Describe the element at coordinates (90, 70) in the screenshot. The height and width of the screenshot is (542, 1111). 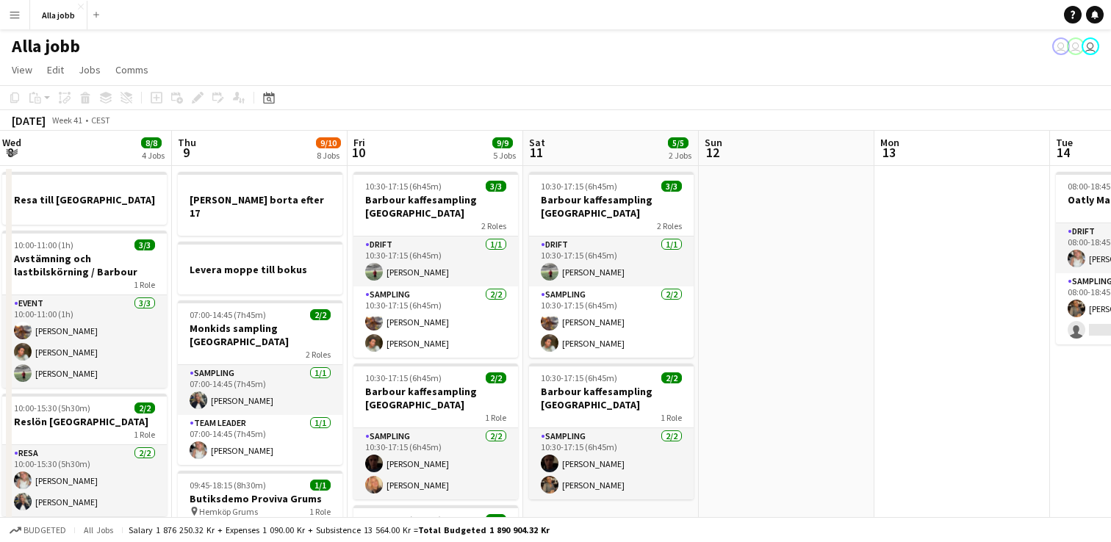
I see `a: Jobs` at that location.